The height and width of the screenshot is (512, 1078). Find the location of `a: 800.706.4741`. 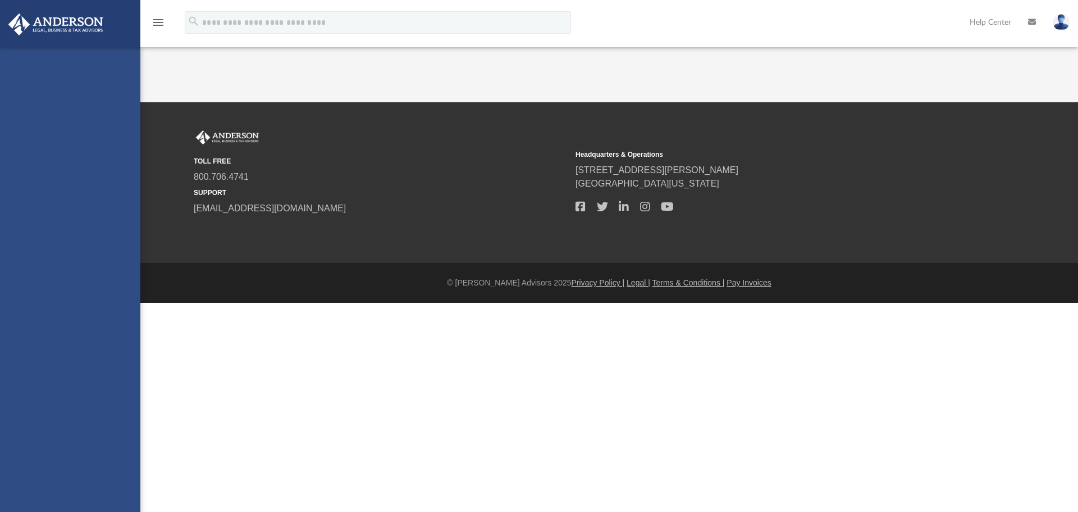

a: 800.706.4741 is located at coordinates (221, 176).